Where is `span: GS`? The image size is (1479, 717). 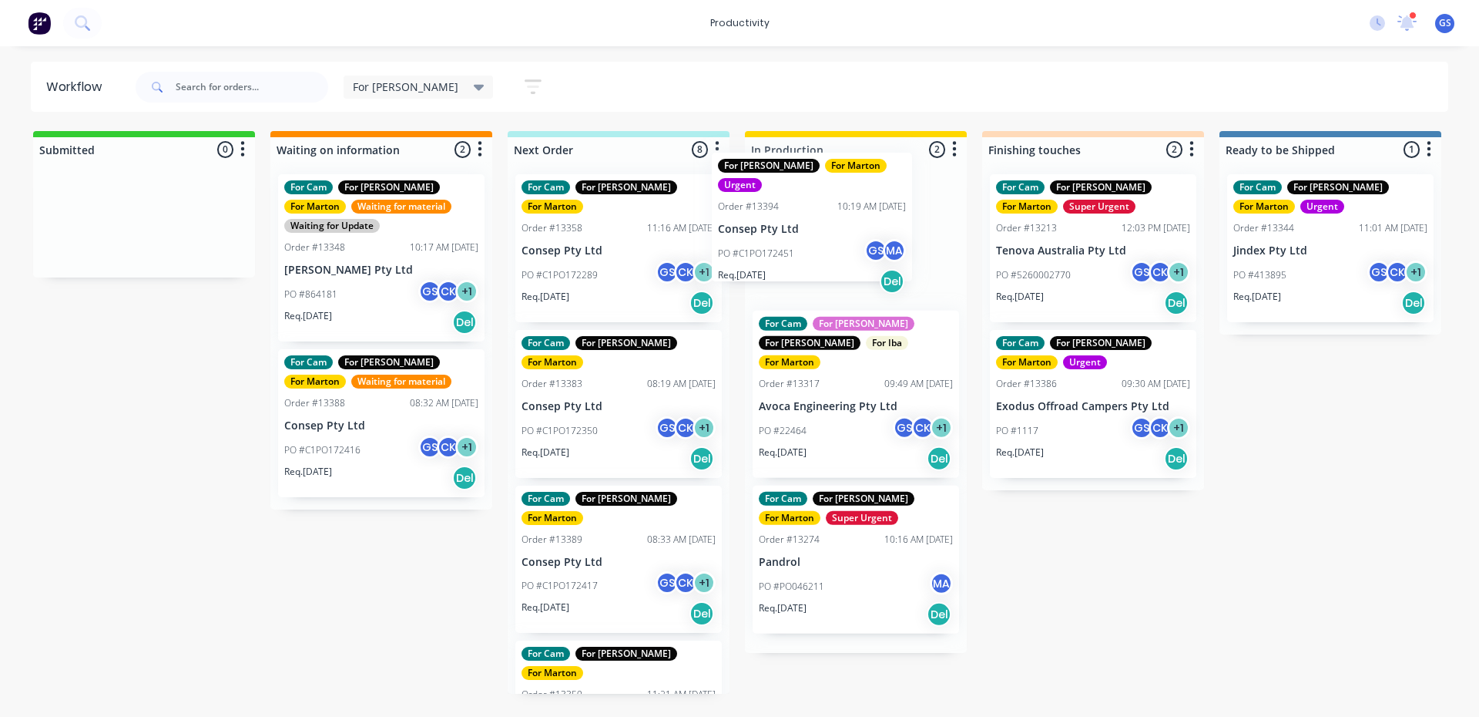
span: GS is located at coordinates (1446, 23).